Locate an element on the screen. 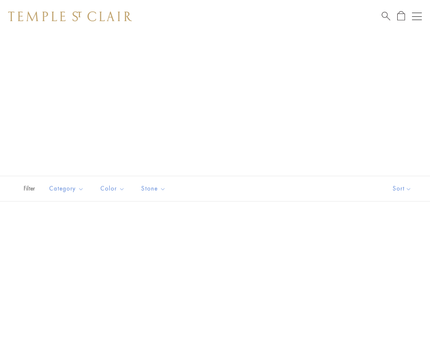 This screenshot has height=363, width=430. button: Open navigation is located at coordinates (417, 16).